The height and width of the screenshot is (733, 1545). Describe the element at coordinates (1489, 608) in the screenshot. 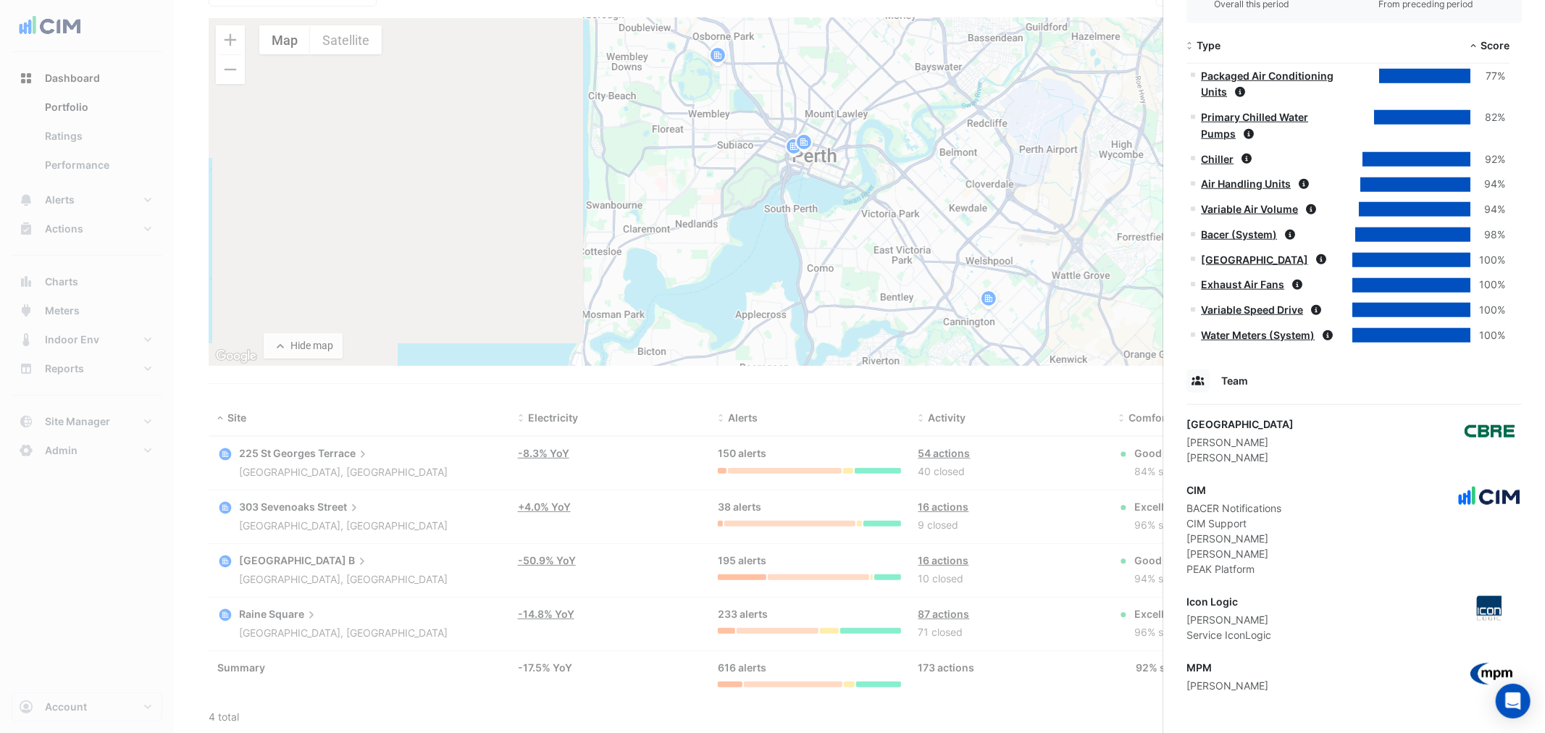

I see `img: Icon Logic` at that location.